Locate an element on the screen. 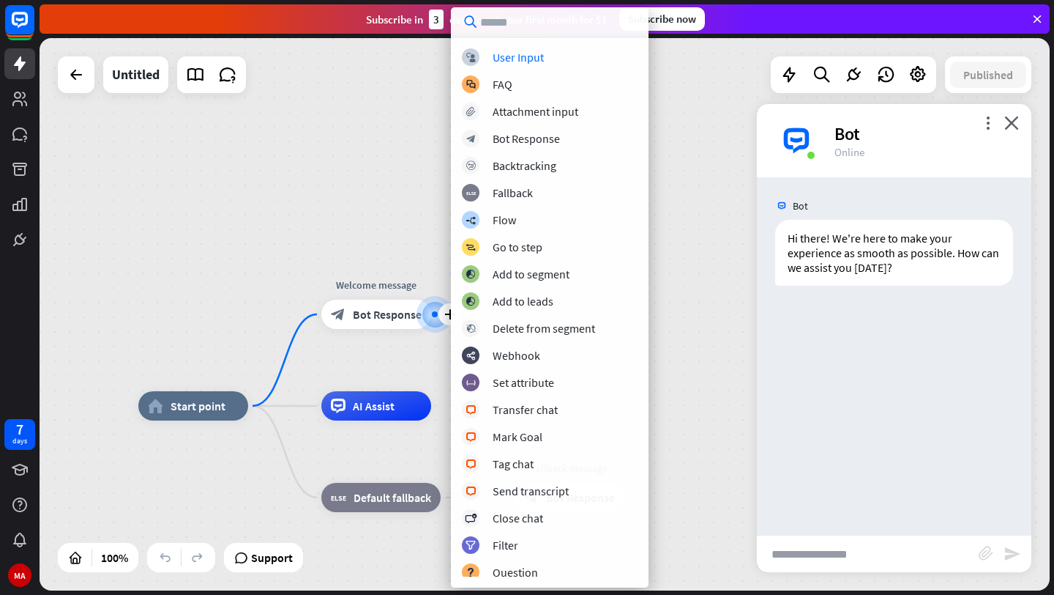 The height and width of the screenshot is (595, 1054). i: block_backtracking is located at coordinates (471, 165).